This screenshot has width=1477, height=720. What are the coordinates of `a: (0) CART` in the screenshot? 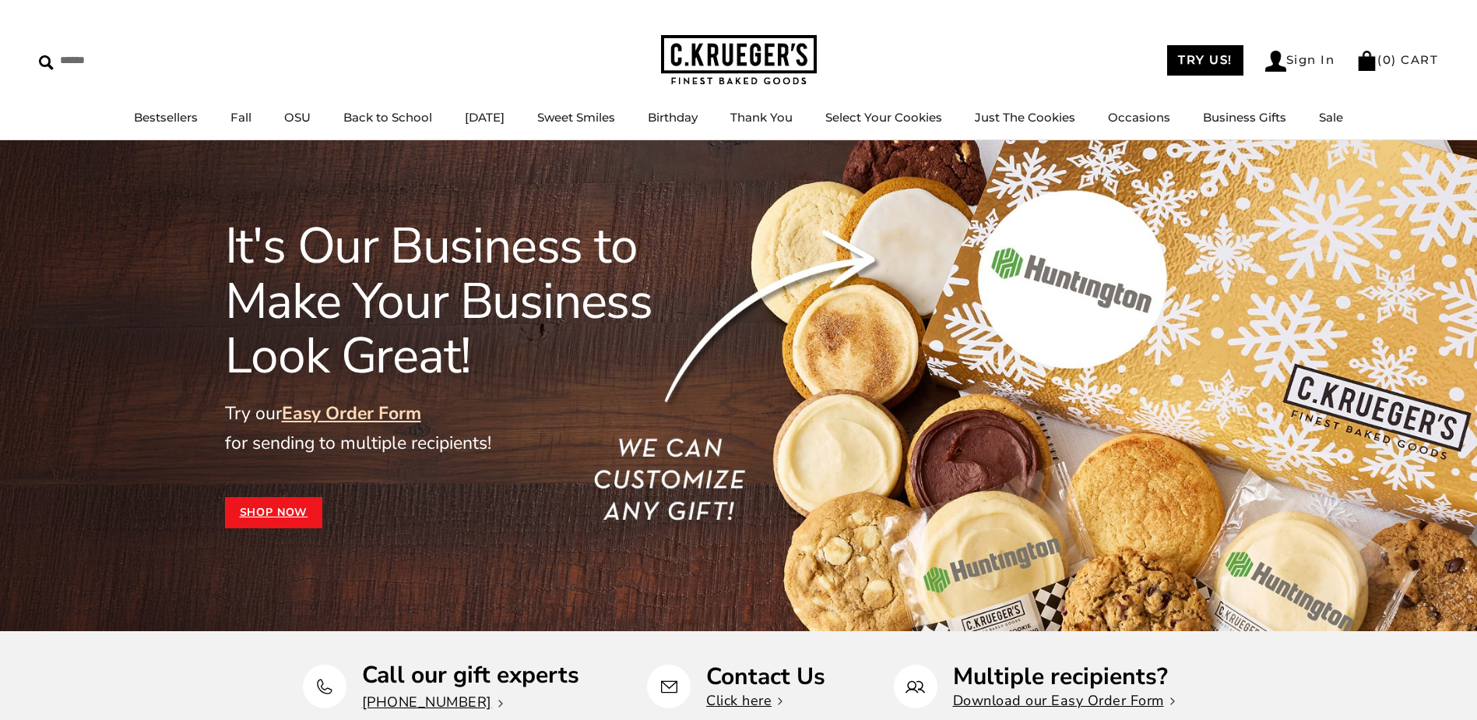 It's located at (1397, 59).